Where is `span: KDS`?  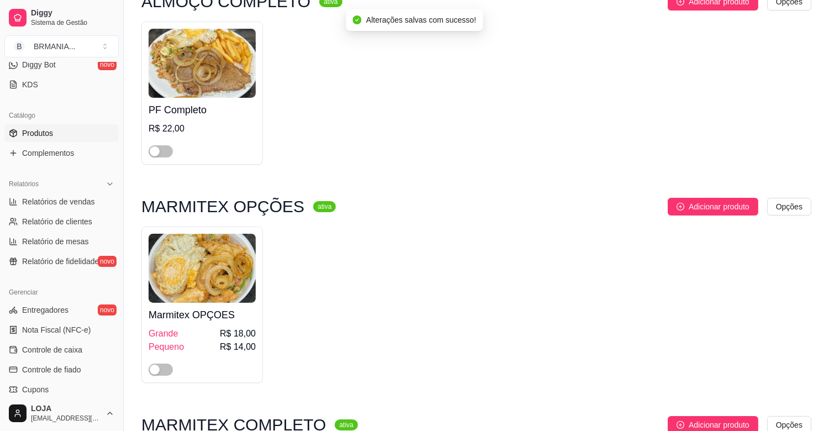 span: KDS is located at coordinates (30, 84).